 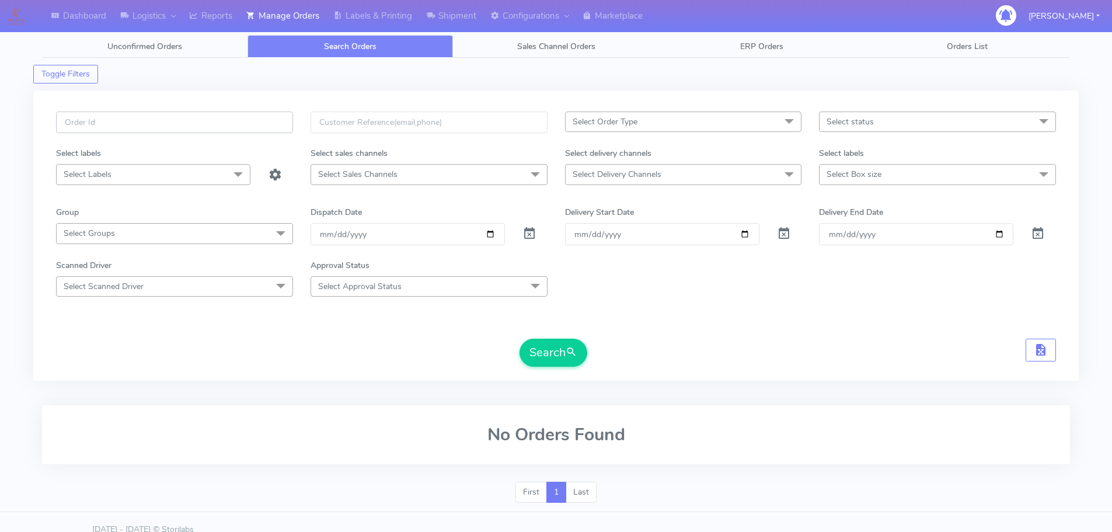 What do you see at coordinates (336, 212) in the screenshot?
I see `label: Dispatch Date` at bounding box center [336, 212].